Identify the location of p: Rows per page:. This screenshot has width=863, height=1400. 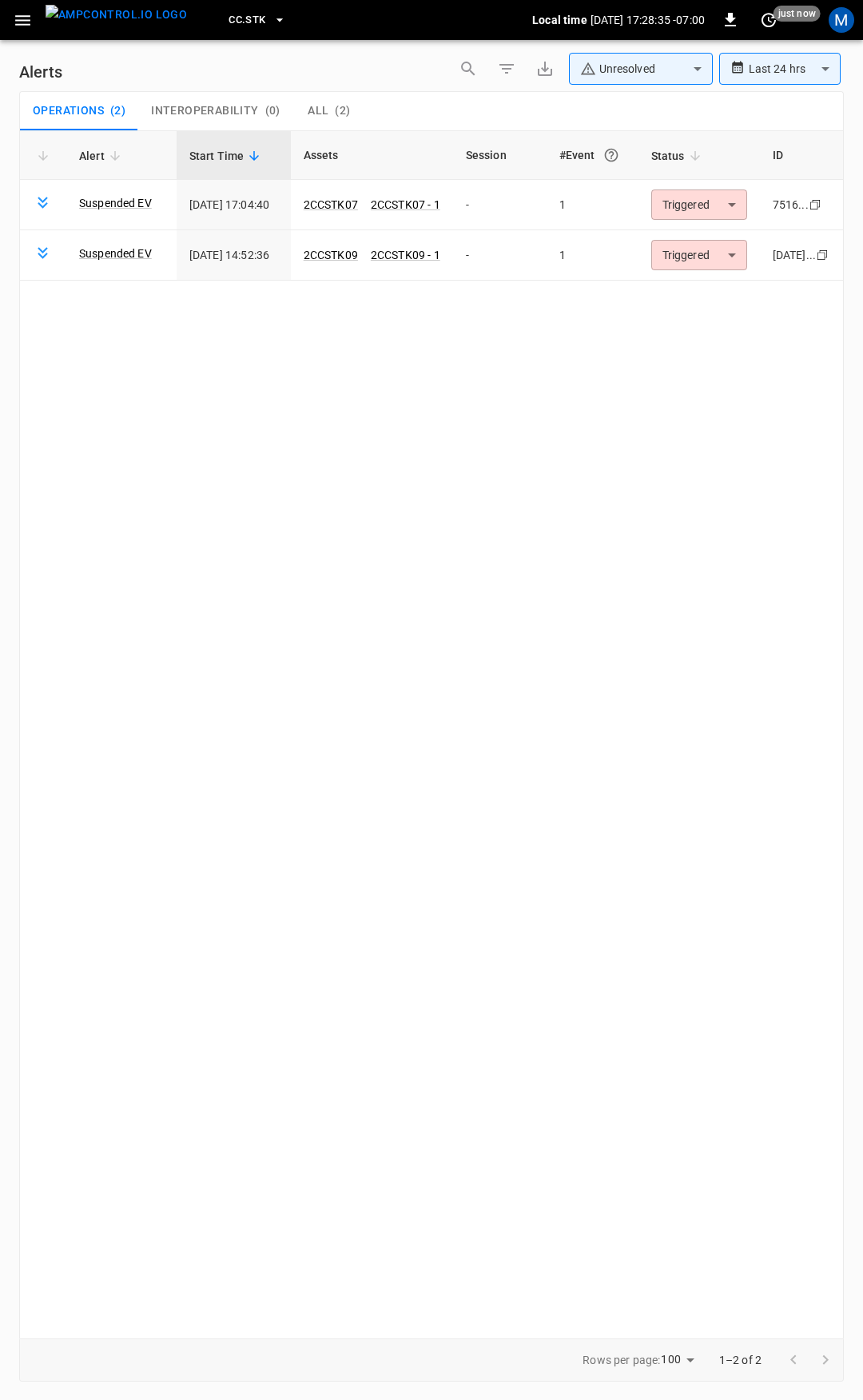
(621, 1359).